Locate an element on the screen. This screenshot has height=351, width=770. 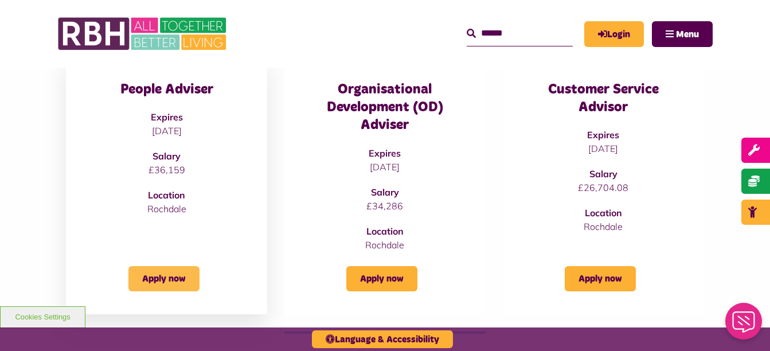
div: Close Web Assistant is located at coordinates (25, 22).